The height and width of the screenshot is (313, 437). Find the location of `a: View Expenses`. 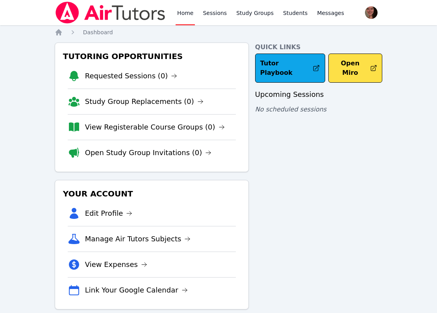

a: View Expenses is located at coordinates (116, 264).